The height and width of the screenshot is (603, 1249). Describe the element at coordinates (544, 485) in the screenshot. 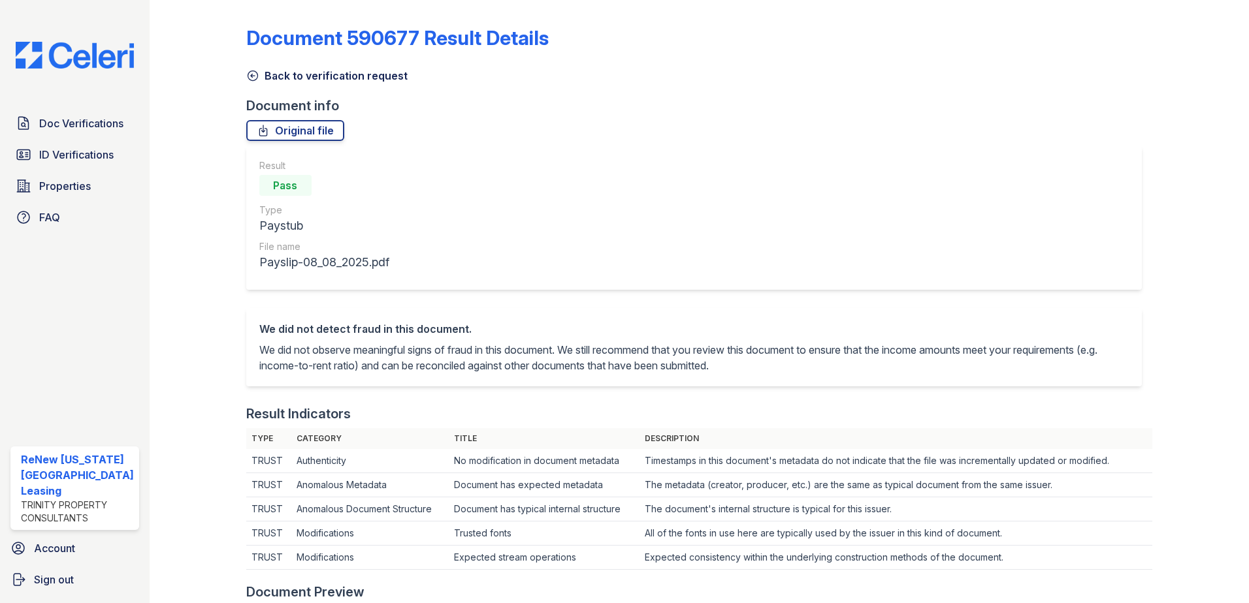

I see `td: Document has expected metadata` at that location.